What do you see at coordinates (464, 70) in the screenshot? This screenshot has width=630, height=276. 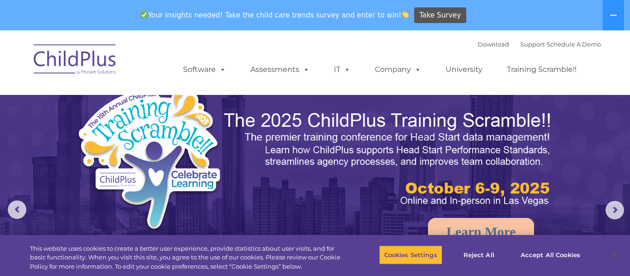 I see `a: University` at bounding box center [464, 70].